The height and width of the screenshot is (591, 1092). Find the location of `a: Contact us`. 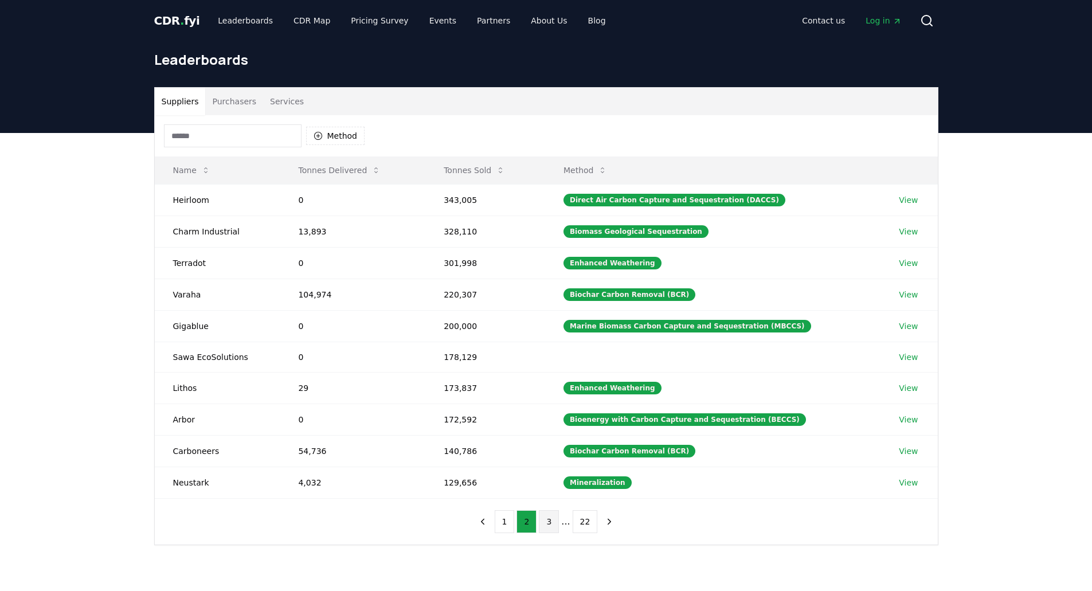

a: Contact us is located at coordinates (823, 21).